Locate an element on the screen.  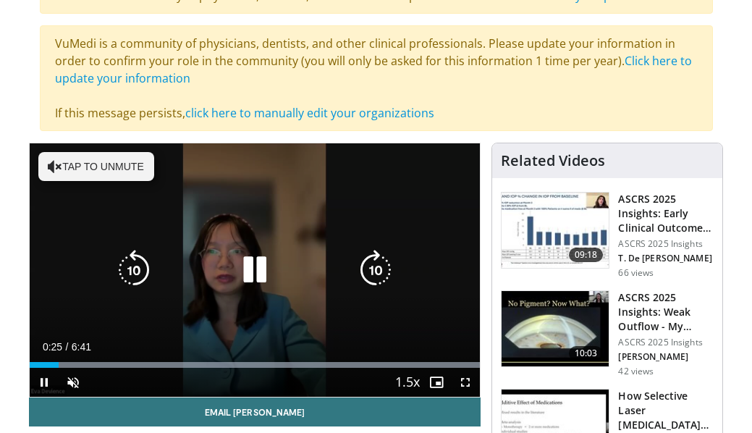
span: 09:18 is located at coordinates (586, 255).